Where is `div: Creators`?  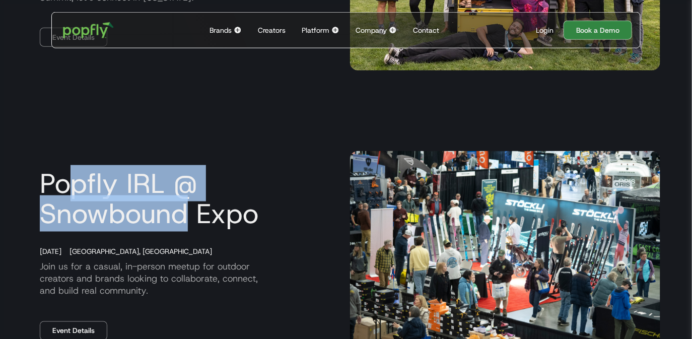 div: Creators is located at coordinates (271, 30).